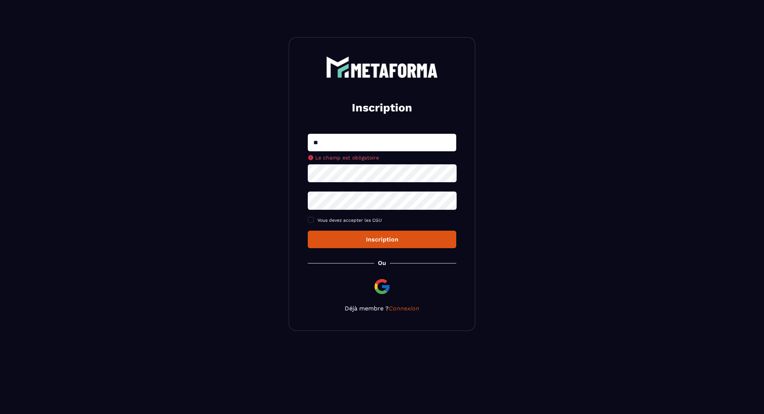 The height and width of the screenshot is (414, 764). I want to click on a: Connexion, so click(404, 309).